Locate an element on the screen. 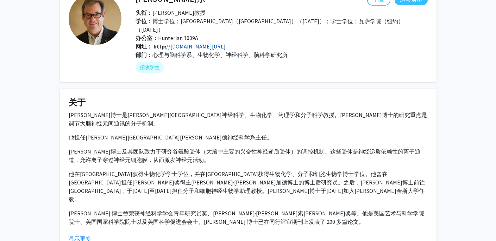 The image size is (496, 241). font: 关于 is located at coordinates (77, 102).